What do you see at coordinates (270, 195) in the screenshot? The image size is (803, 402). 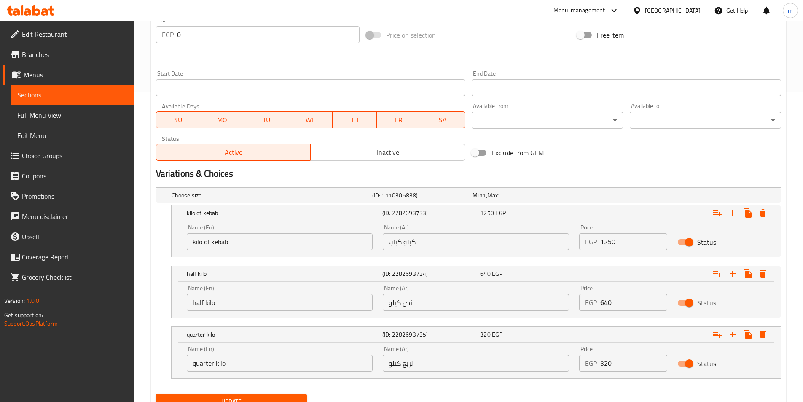 I see `h5: Choose size` at bounding box center [270, 195].